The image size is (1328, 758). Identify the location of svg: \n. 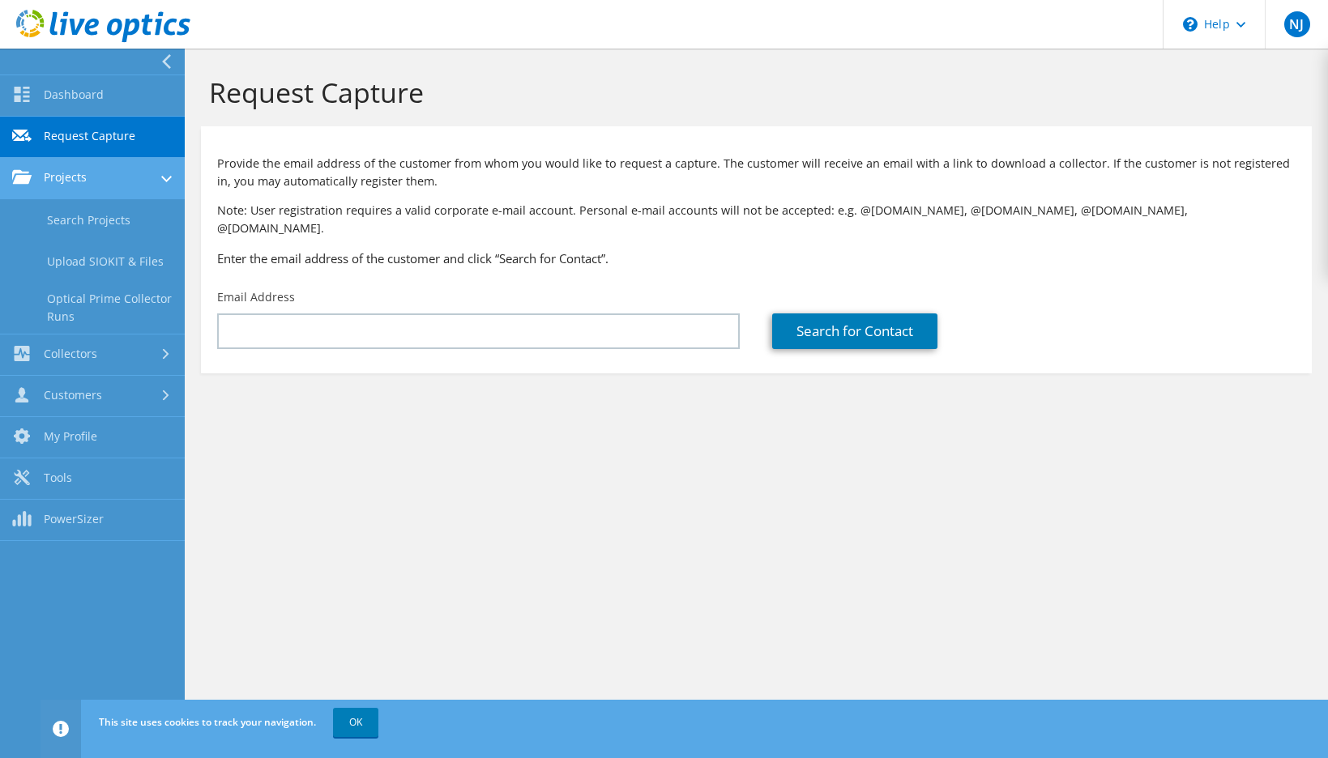
(1190, 24).